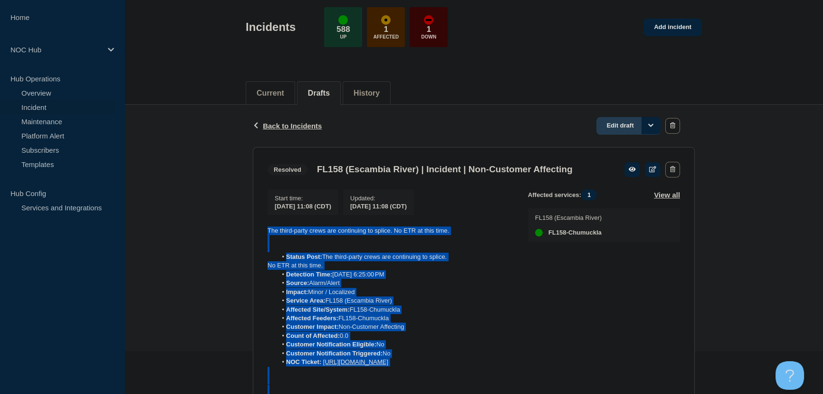 This screenshot has width=823, height=394. I want to click on button: Current, so click(270, 93).